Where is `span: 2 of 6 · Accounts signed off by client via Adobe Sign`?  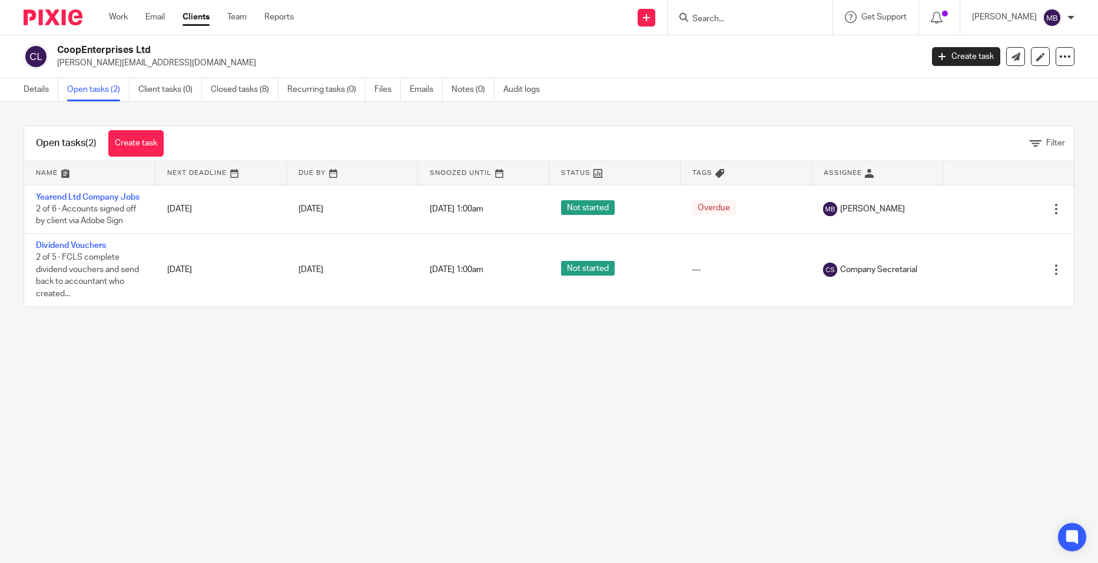
span: 2 of 6 · Accounts signed off by client via Adobe Sign is located at coordinates (86, 215).